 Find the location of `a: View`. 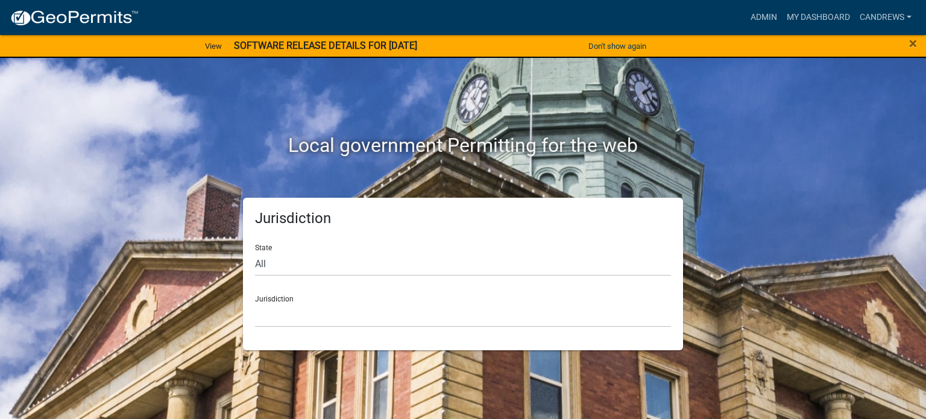

a: View is located at coordinates (213, 46).